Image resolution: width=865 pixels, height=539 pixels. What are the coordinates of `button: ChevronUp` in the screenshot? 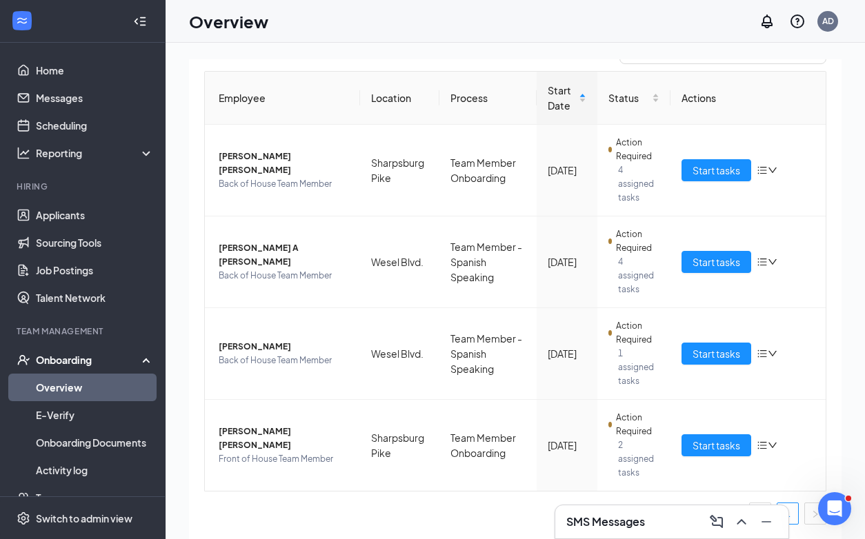 It's located at (741, 522).